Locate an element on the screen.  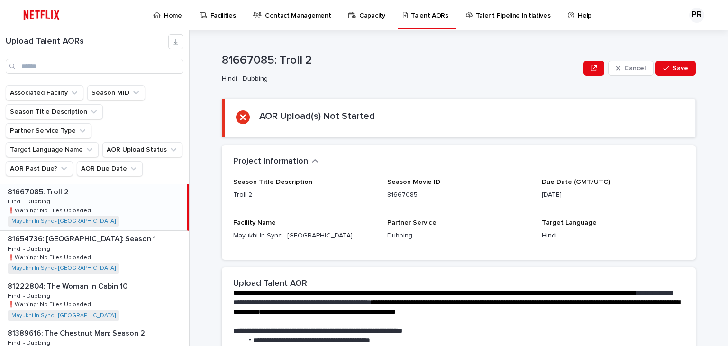
span: Save is located at coordinates (681, 68).